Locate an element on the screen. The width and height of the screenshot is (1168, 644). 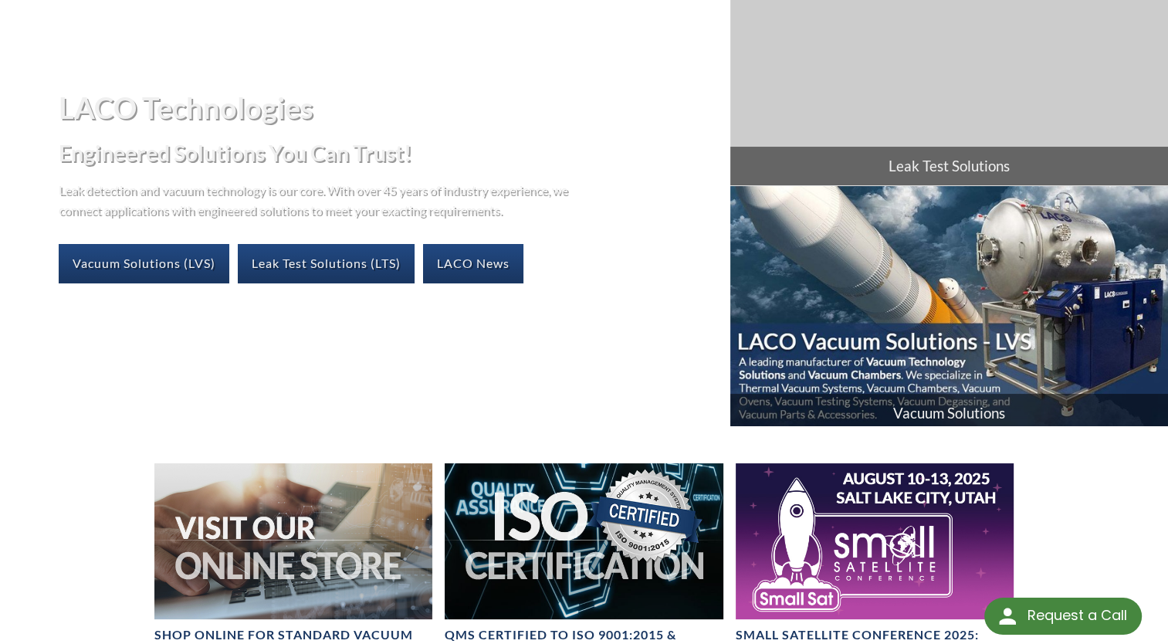
span: Leak Test Solutions is located at coordinates (948, 166).